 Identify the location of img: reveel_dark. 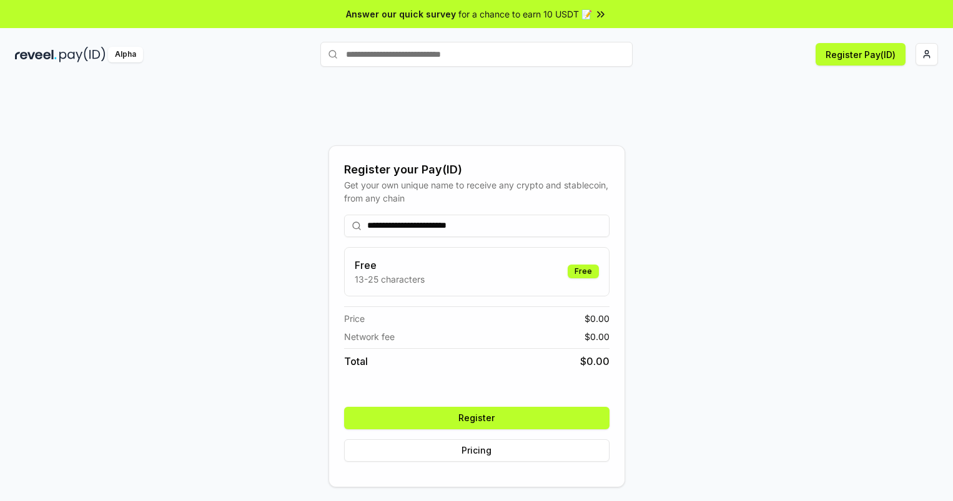
(36, 54).